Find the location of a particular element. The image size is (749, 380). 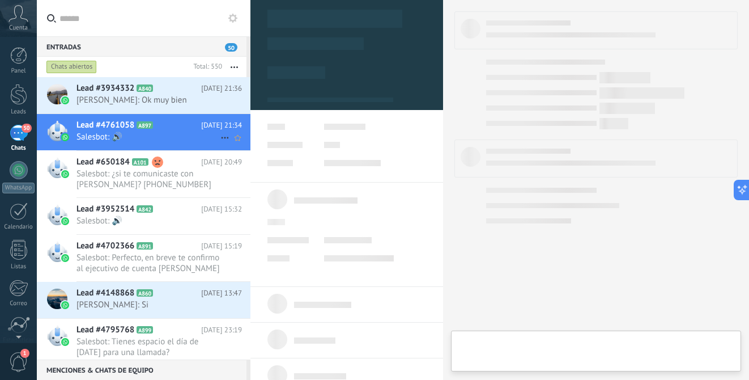

span: 1 is located at coordinates (25, 353).